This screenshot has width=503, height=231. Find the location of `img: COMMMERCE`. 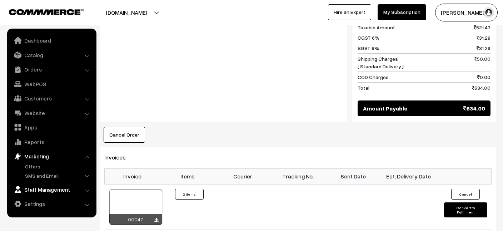

img: COMMMERCE is located at coordinates (46, 12).